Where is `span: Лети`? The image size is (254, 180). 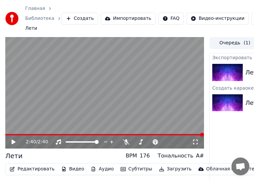
span: Лети is located at coordinates (31, 28).